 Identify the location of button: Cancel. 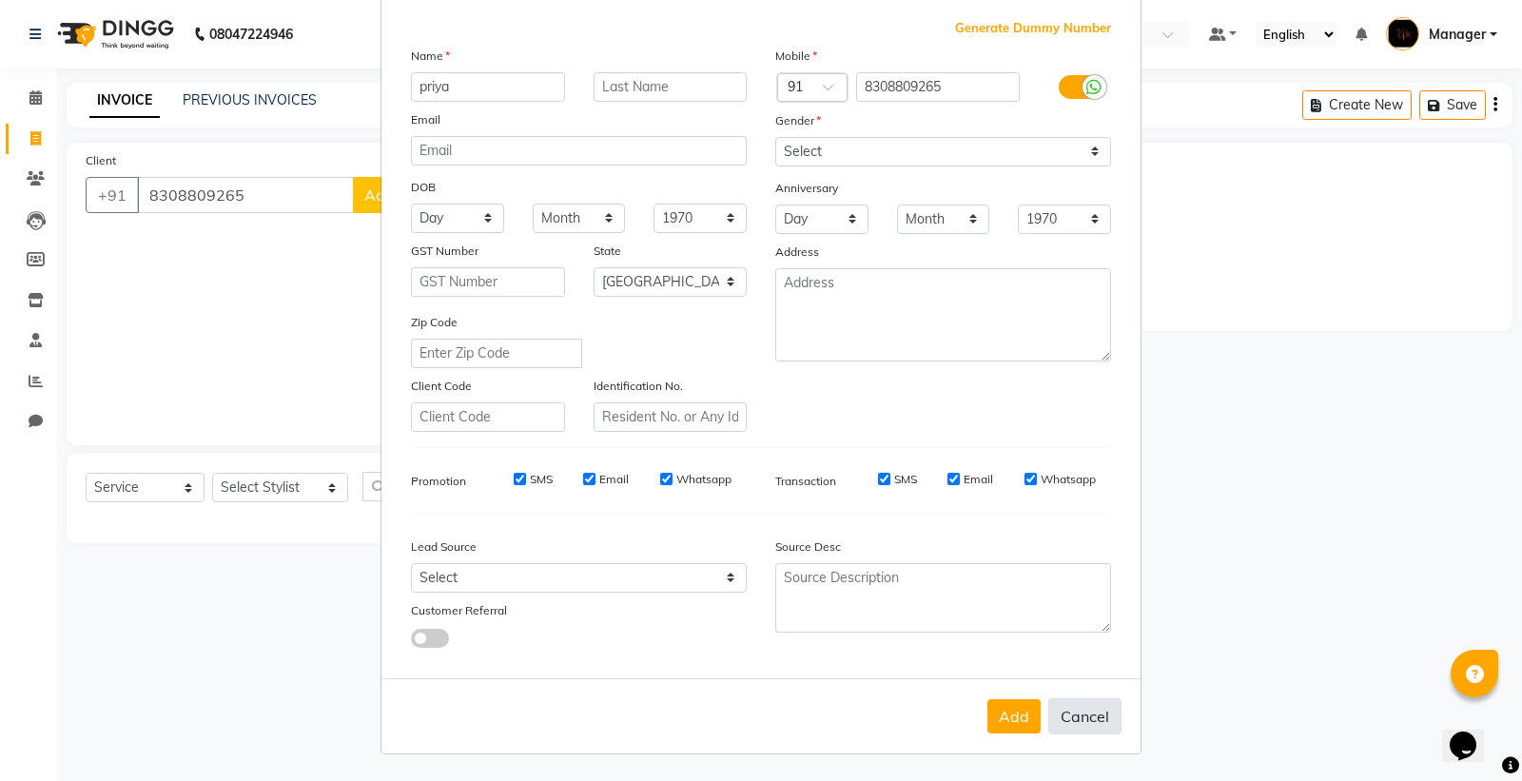
(1085, 716).